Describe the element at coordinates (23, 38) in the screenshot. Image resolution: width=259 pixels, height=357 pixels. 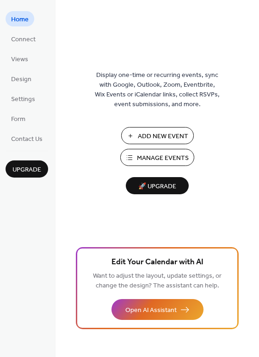
I see `a: Connect` at that location.